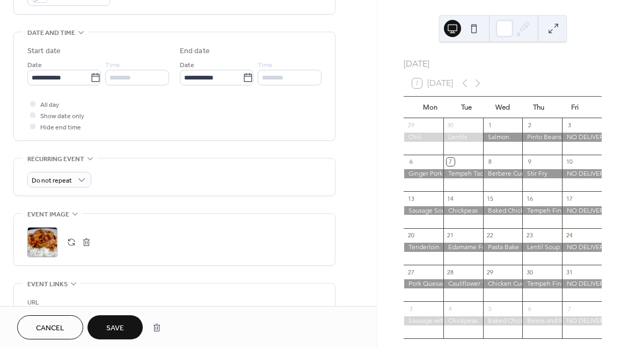 The image size is (628, 348). What do you see at coordinates (450, 308) in the screenshot?
I see `div: 4` at bounding box center [450, 308].